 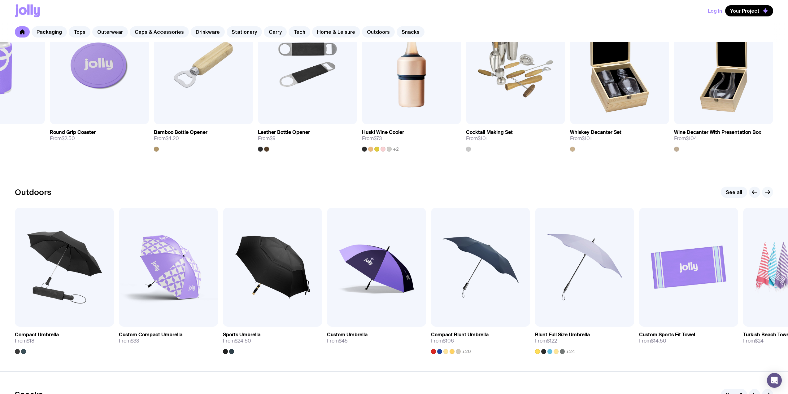 I want to click on a: Whiskey Decanter SetFrom$101, so click(x=620, y=138).